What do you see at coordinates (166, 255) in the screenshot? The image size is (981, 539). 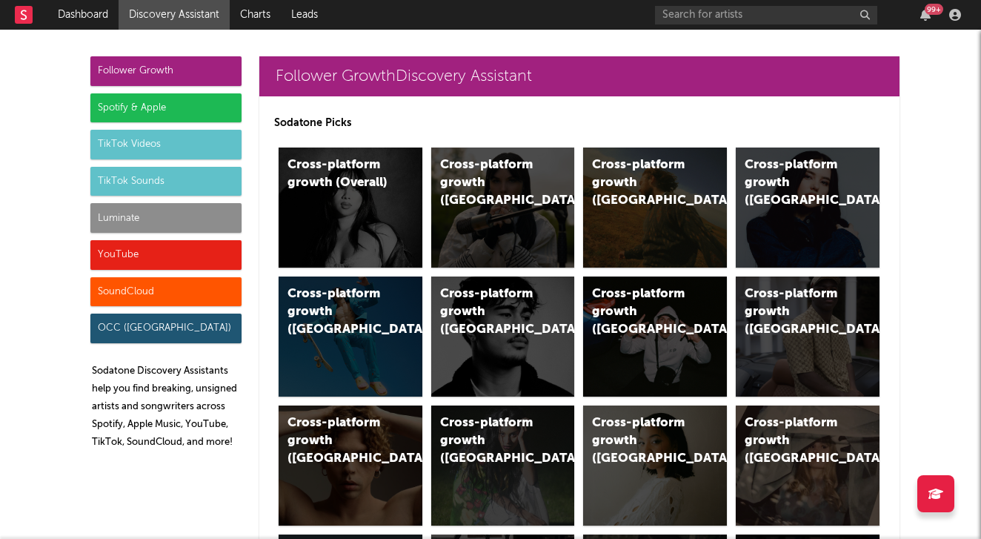 I see `div: YouTube` at bounding box center [166, 255].